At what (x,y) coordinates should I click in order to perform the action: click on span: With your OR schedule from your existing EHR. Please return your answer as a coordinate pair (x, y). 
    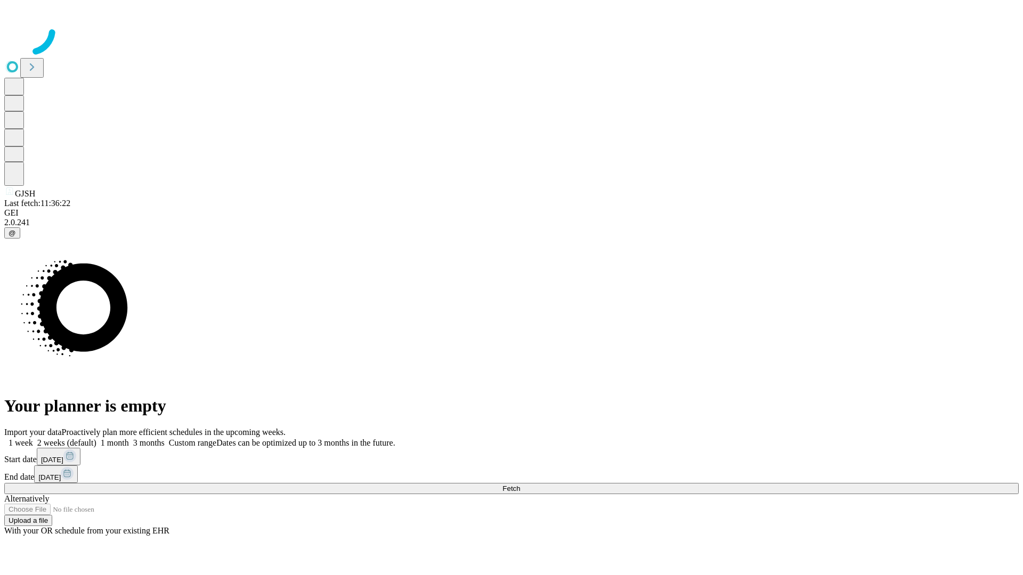
    Looking at the image, I should click on (87, 531).